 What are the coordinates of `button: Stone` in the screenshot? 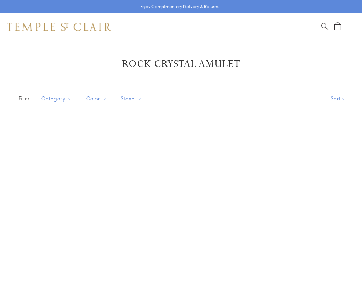 It's located at (131, 98).